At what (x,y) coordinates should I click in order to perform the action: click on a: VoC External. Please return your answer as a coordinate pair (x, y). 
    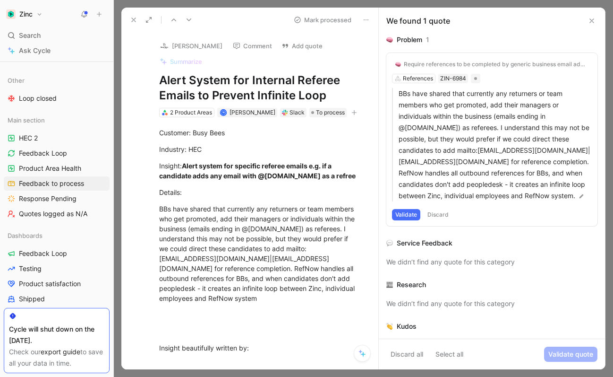
    Looking at the image, I should click on (57, 314).